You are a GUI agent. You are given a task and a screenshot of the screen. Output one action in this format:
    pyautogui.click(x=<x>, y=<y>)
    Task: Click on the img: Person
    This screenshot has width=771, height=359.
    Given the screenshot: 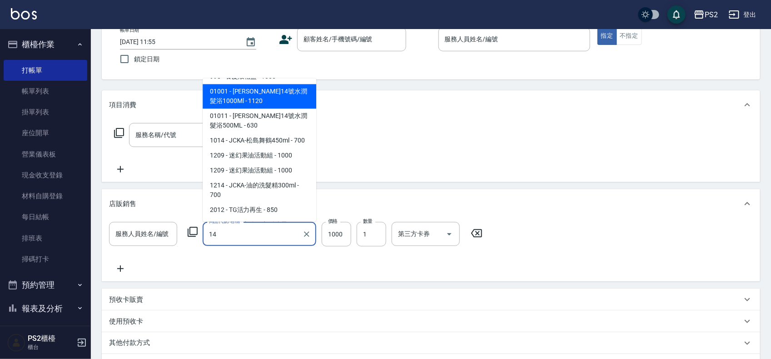 What is the action you would take?
    pyautogui.click(x=16, y=343)
    